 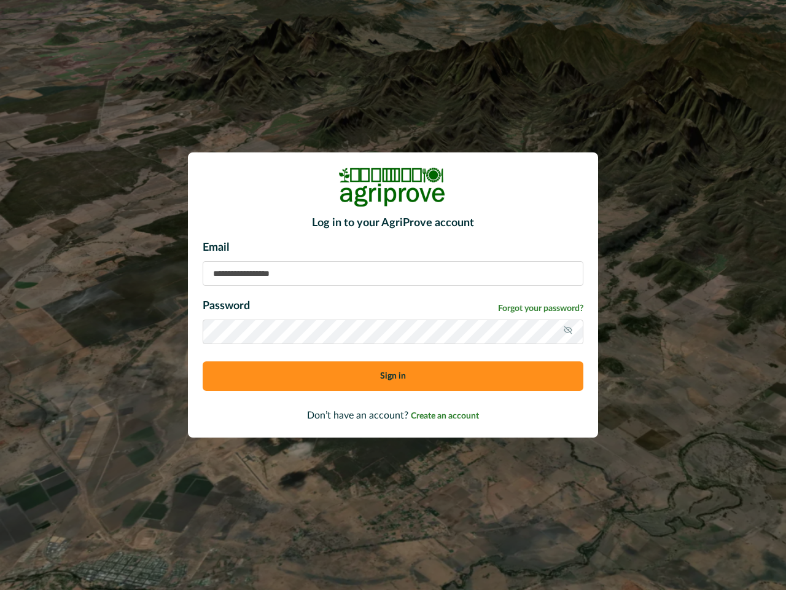 What do you see at coordinates (393, 248) in the screenshot?
I see `p: Email` at bounding box center [393, 248].